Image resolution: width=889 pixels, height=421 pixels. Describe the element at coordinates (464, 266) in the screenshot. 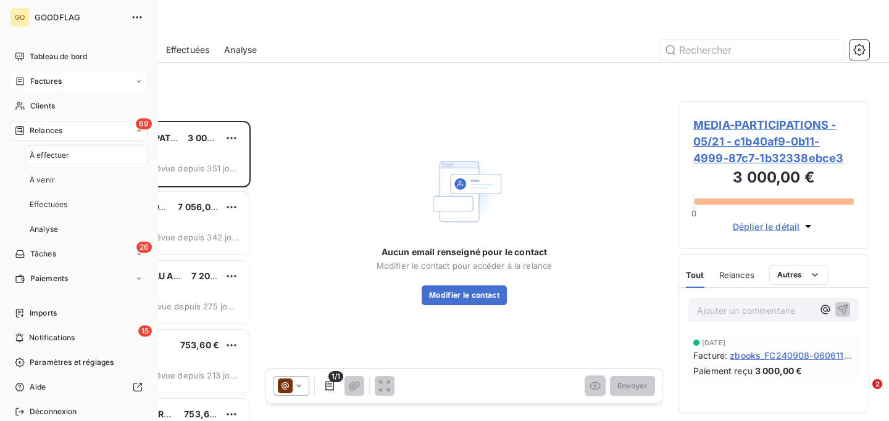

I see `span: Modifier le contact pour accéder à la relance` at that location.